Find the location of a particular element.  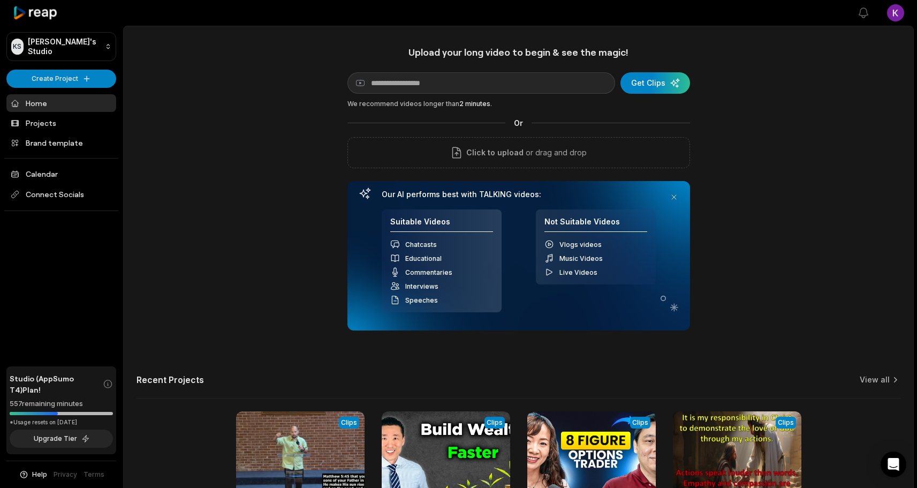

h4: Not Suitable Videos is located at coordinates (596, 224).